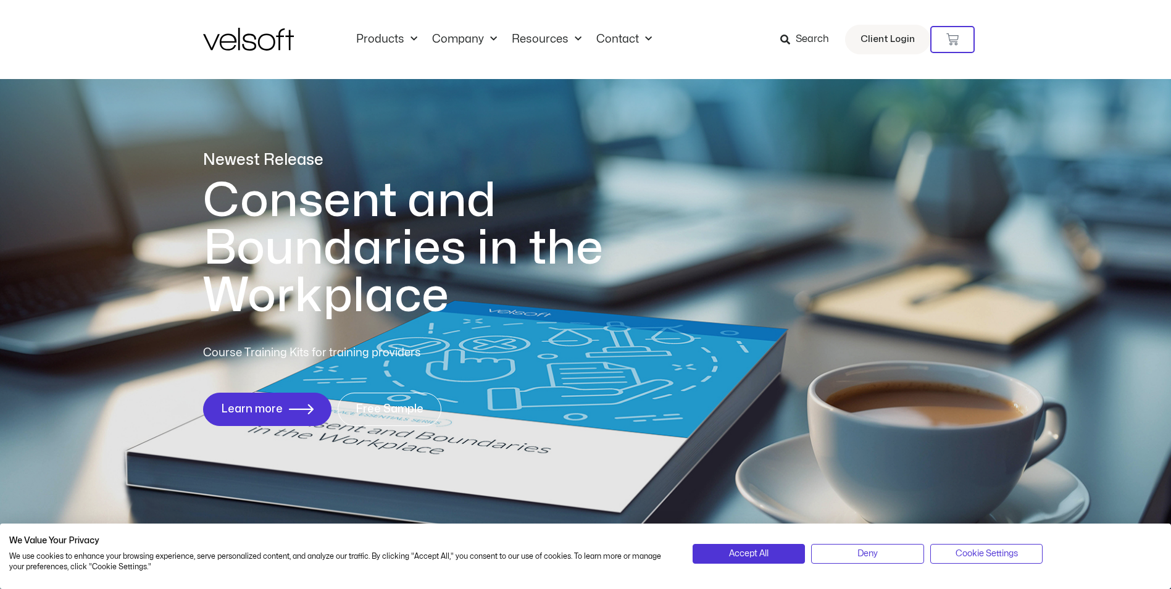  What do you see at coordinates (808, 39) in the screenshot?
I see `a: Search` at bounding box center [808, 39].